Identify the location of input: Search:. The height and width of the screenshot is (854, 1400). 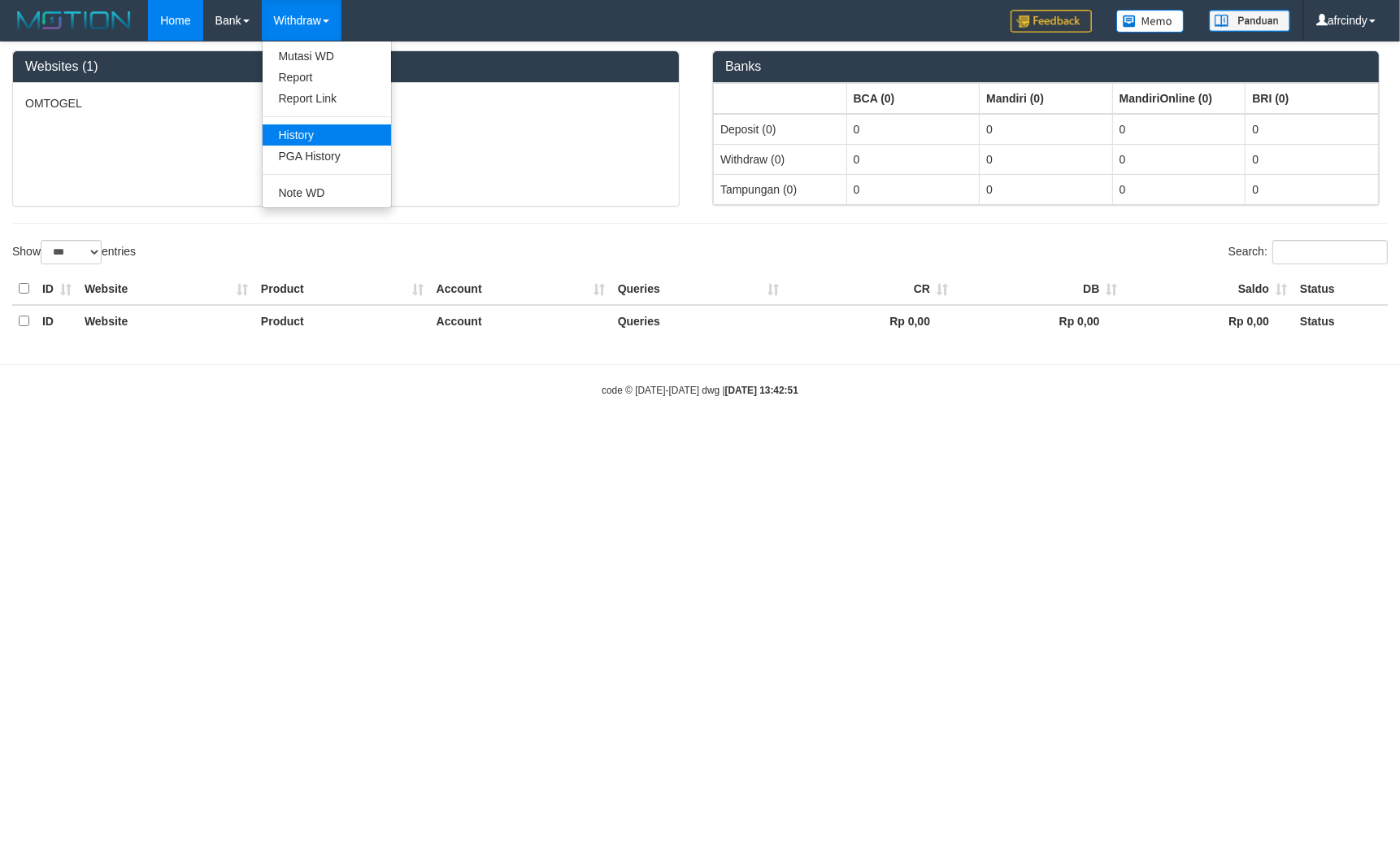
(1330, 252).